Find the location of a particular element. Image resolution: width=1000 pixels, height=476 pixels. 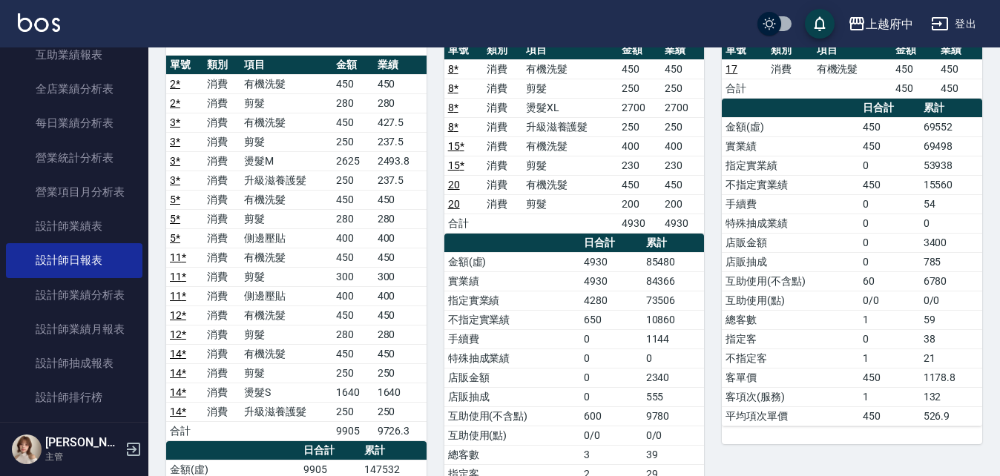

td: 85480 is located at coordinates (673, 262).